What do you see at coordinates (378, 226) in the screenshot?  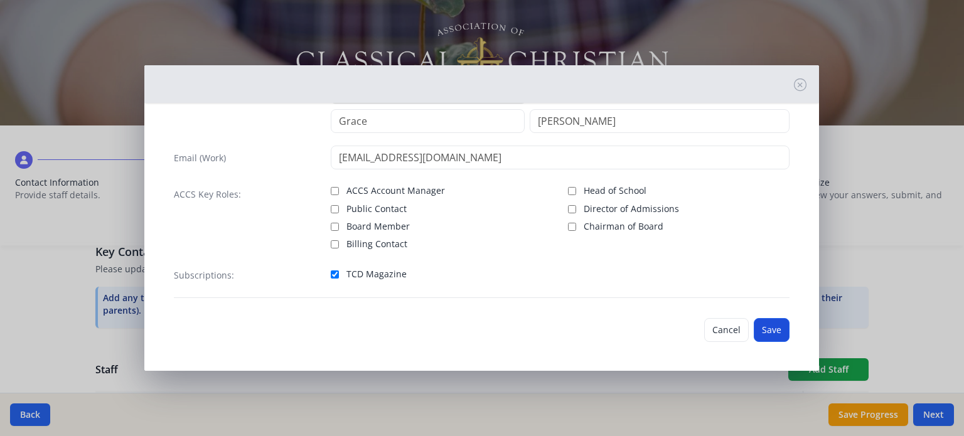 I see `span: Board Member` at bounding box center [378, 226].